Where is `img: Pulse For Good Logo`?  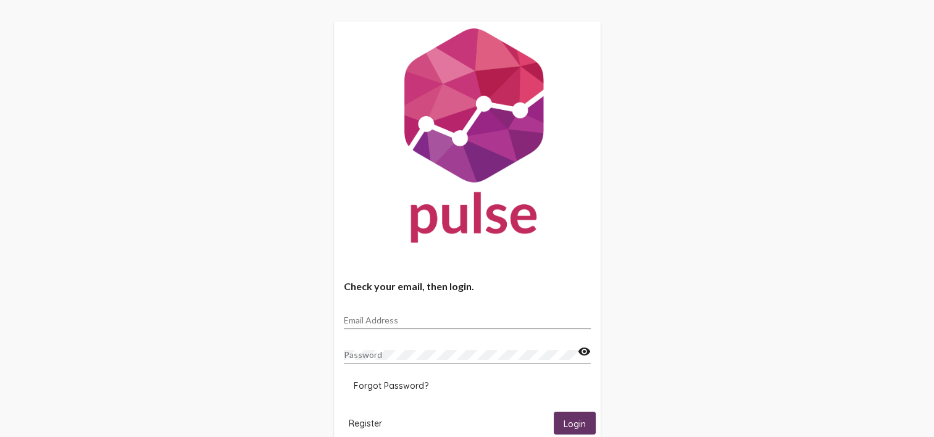
img: Pulse For Good Logo is located at coordinates (467, 138).